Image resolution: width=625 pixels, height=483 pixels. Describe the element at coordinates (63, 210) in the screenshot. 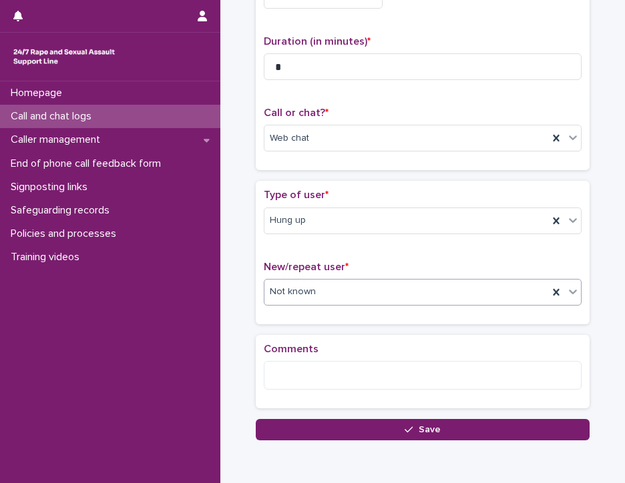

I see `p: Safeguarding records` at that location.